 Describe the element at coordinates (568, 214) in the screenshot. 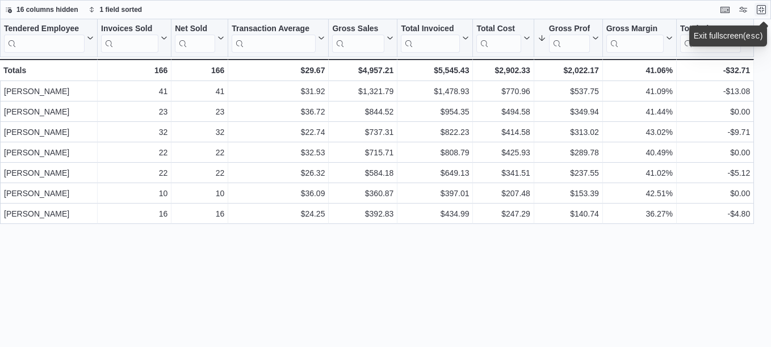

I see `div: $140.74` at that location.